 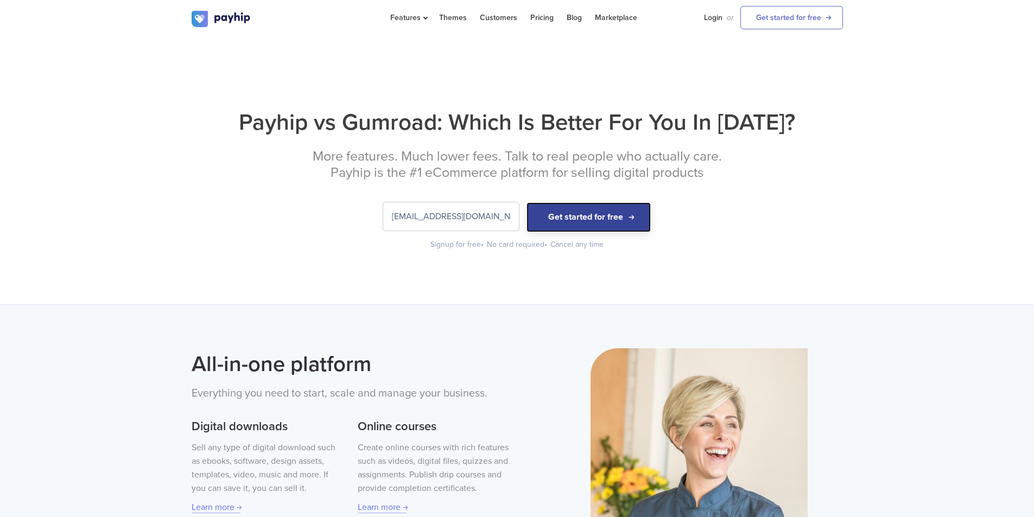 I want to click on span: Features, so click(x=408, y=17).